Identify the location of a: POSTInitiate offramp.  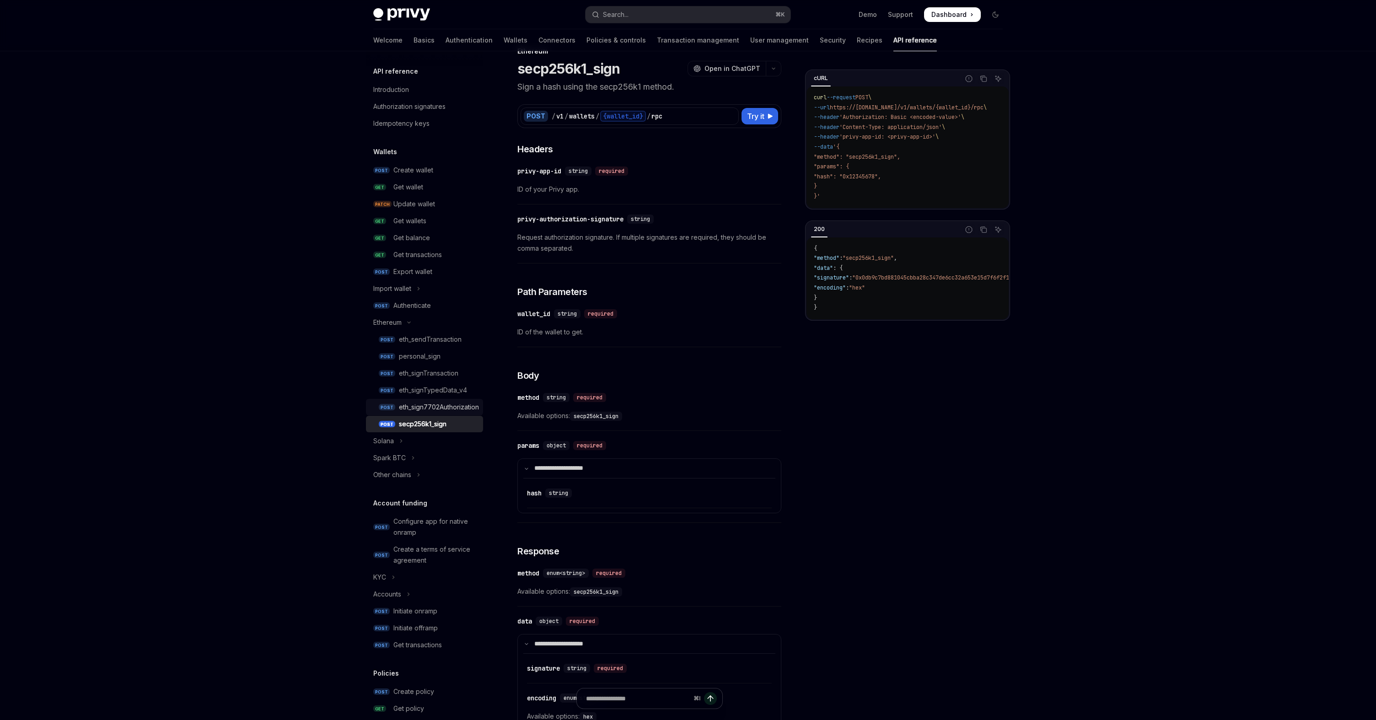
(425, 628).